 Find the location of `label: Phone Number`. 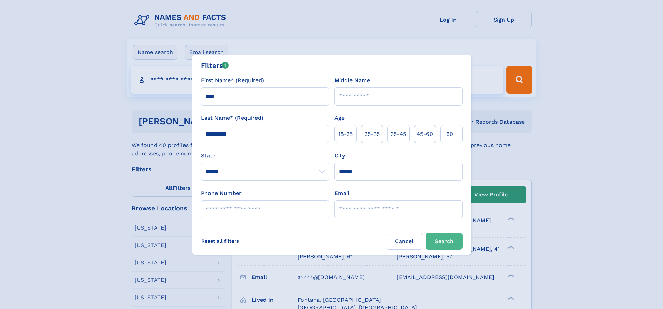

label: Phone Number is located at coordinates (221, 193).